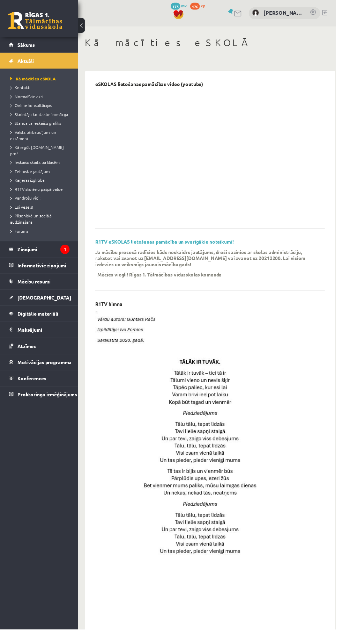 This screenshot has height=641, width=342. What do you see at coordinates (40, 352) in the screenshot?
I see `a: Atzīmes` at bounding box center [40, 352].